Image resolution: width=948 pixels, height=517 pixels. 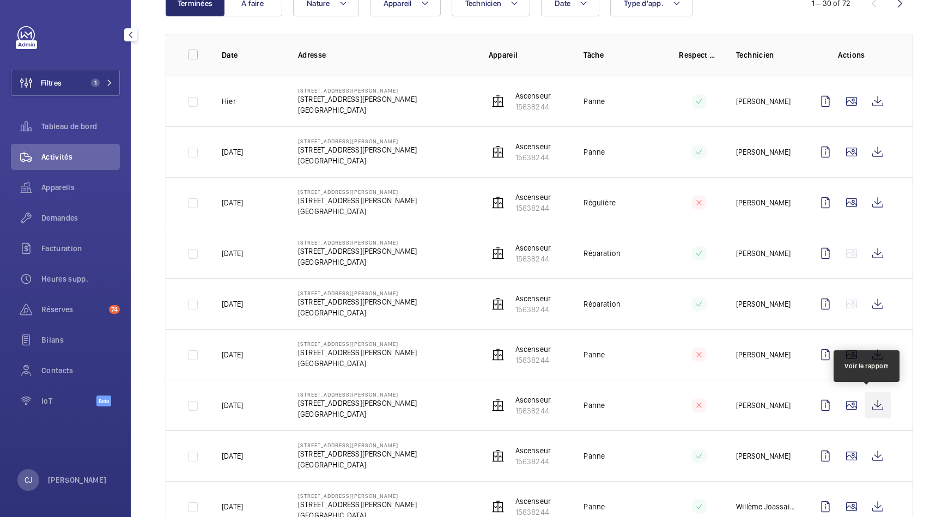 I want to click on span: Appareils, so click(x=81, y=187).